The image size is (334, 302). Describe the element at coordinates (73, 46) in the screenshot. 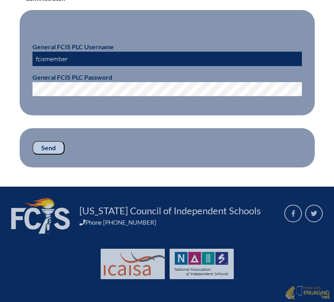

I see `b: General FCIS PLC Username` at that location.